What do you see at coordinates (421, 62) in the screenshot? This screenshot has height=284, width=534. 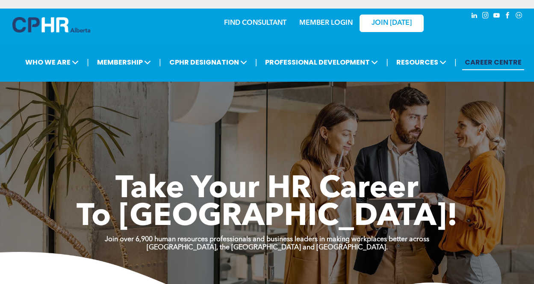 I see `span: RESOURCES` at bounding box center [421, 62].